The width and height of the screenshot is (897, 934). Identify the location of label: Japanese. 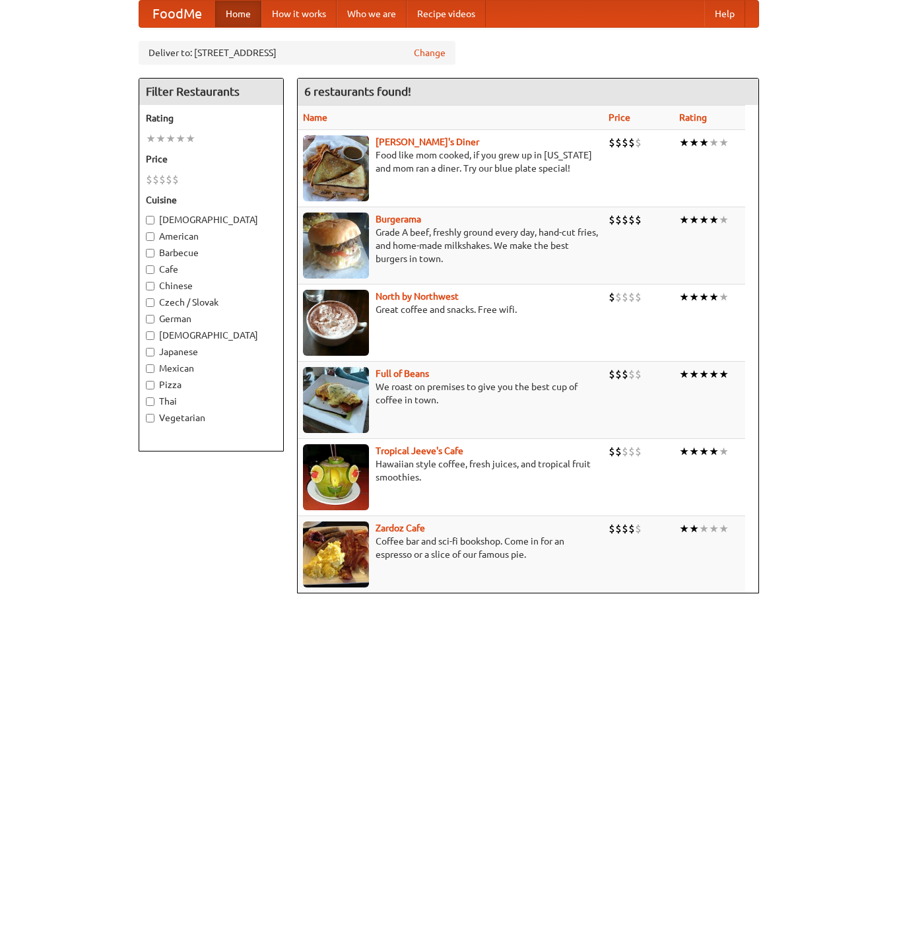
(211, 352).